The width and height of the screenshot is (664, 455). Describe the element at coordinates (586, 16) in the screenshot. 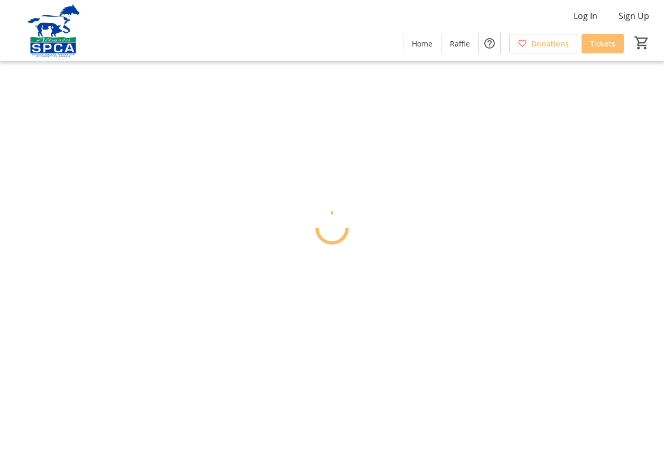

I see `button: Log In` at that location.